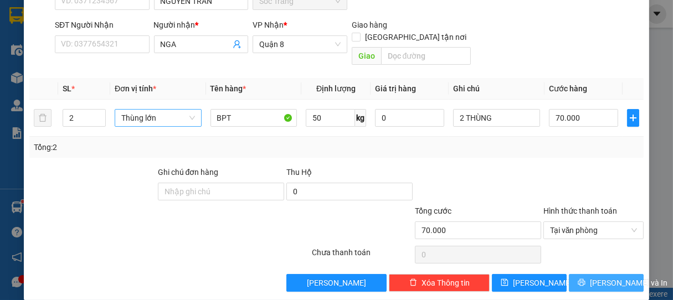 The image size is (673, 300). What do you see at coordinates (147, 147) in the screenshot?
I see `div: Tổng: 2` at bounding box center [147, 147].